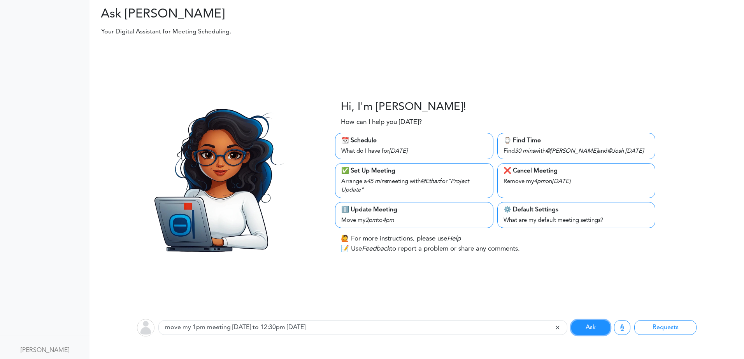 The image size is (744, 359). I want to click on button: Requests, so click(665, 328).